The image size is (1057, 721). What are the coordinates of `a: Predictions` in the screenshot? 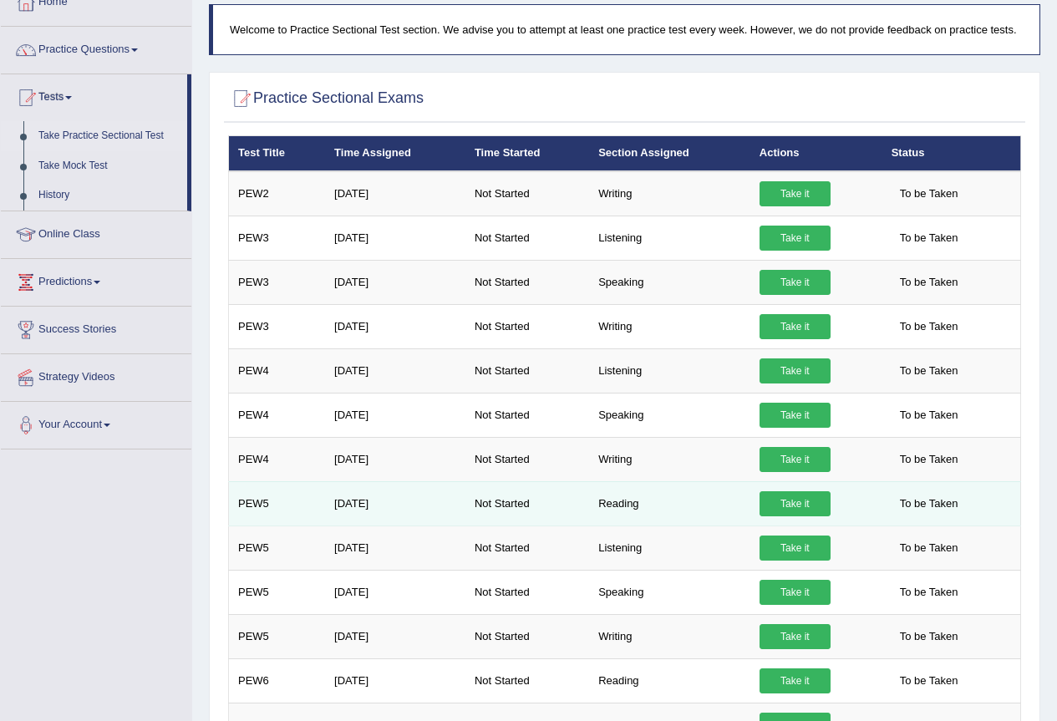 It's located at (96, 280).